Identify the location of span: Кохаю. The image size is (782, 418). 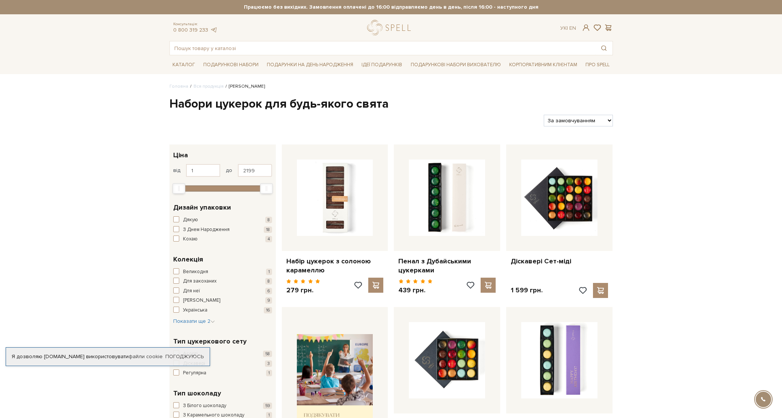
(190, 239).